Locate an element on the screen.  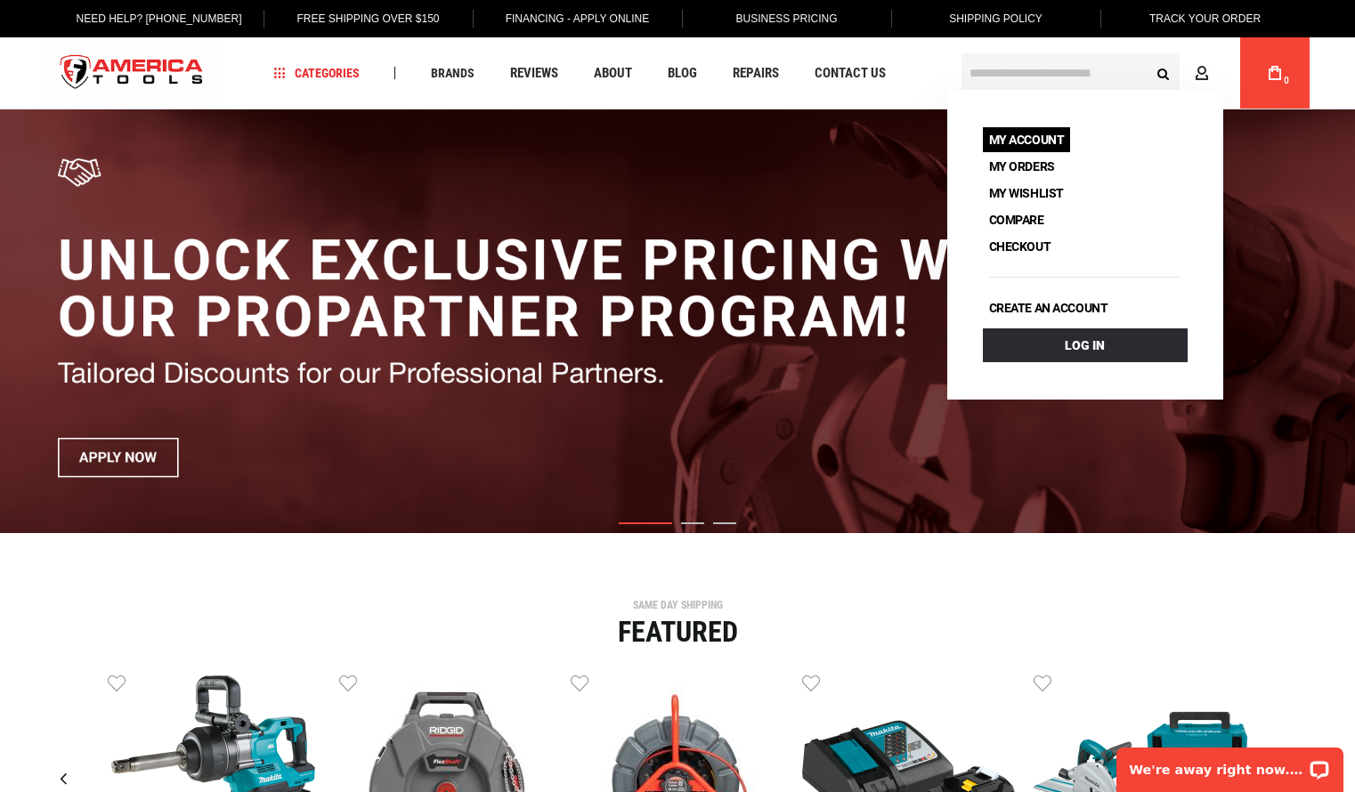
span: Brands is located at coordinates (452, 73).